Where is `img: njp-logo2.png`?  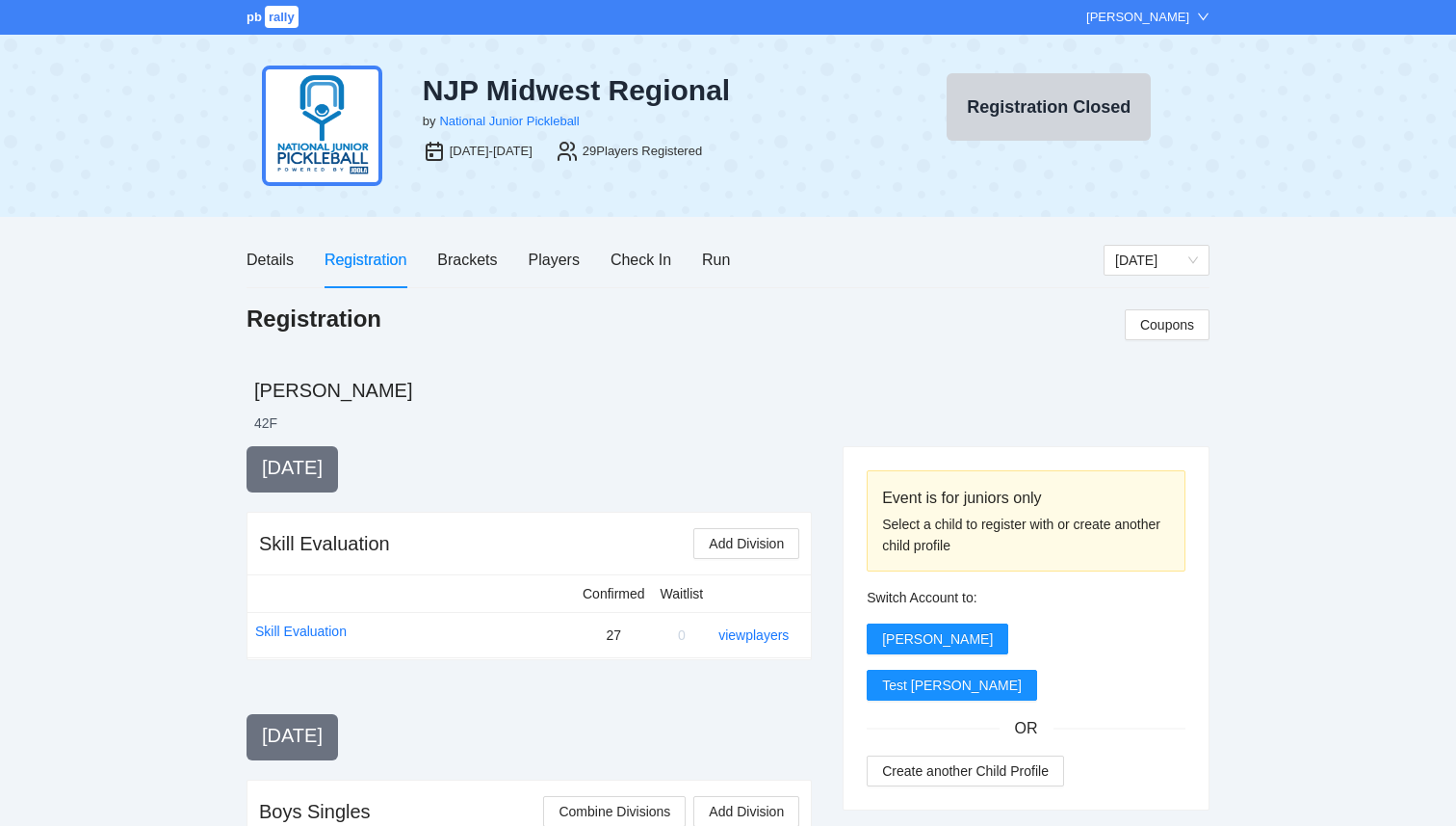
img: njp-logo2.png is located at coordinates (322, 126).